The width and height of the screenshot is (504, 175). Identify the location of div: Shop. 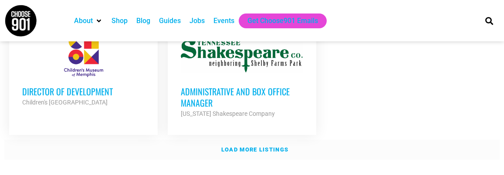
(119, 21).